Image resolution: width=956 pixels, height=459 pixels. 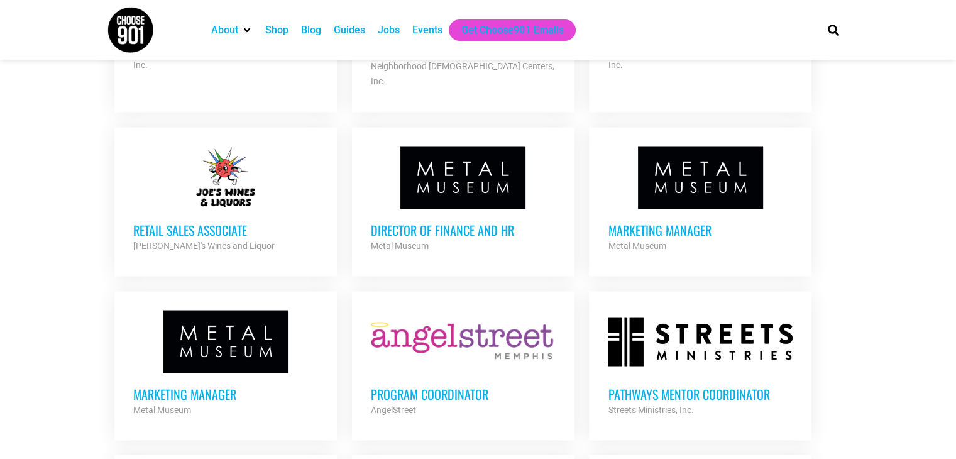 What do you see at coordinates (700, 394) in the screenshot?
I see `h3: Pathways Mentor Coordinator` at bounding box center [700, 394].